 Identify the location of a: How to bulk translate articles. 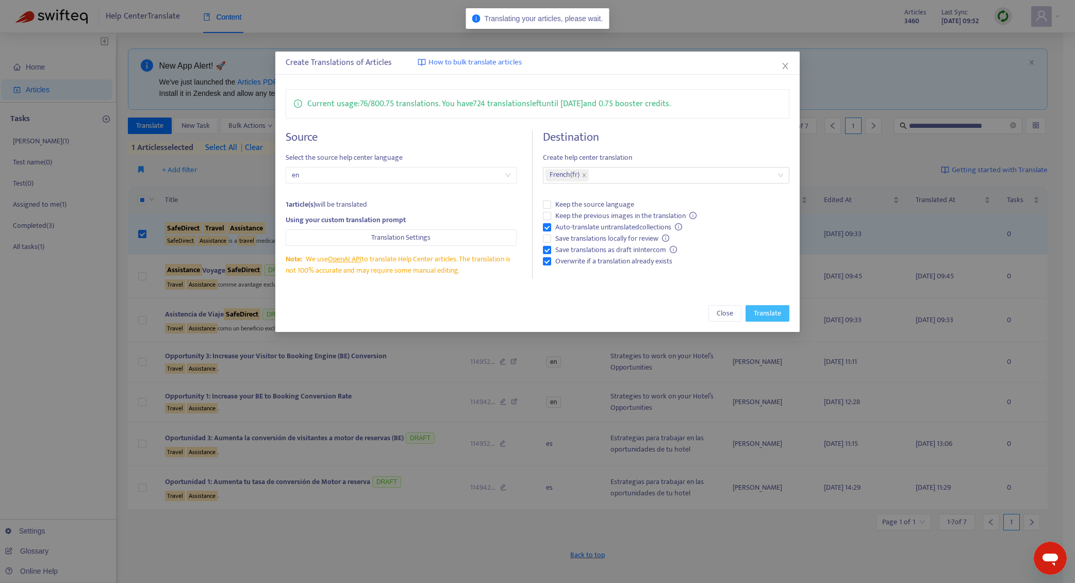
(470, 62).